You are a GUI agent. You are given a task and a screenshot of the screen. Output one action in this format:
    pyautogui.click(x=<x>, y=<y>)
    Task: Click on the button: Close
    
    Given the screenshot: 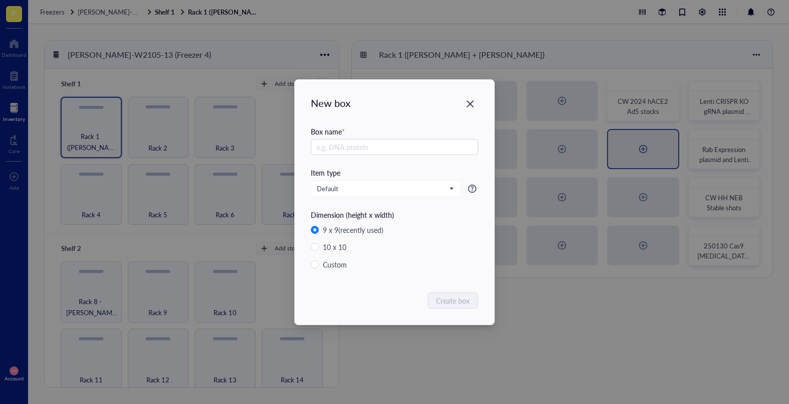 What is the action you would take?
    pyautogui.click(x=470, y=104)
    